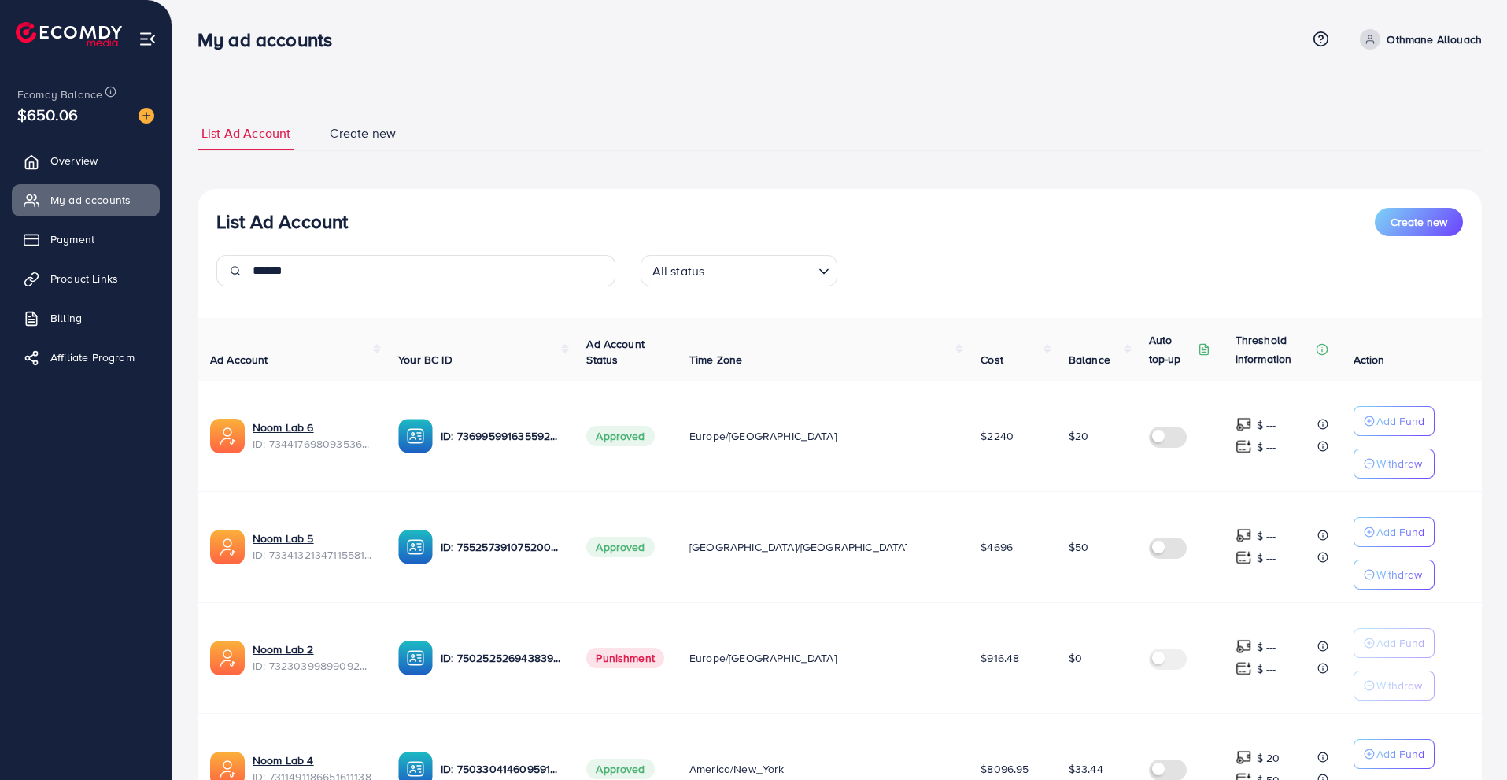  Describe the element at coordinates (1419, 222) in the screenshot. I see `span: Create new` at that location.